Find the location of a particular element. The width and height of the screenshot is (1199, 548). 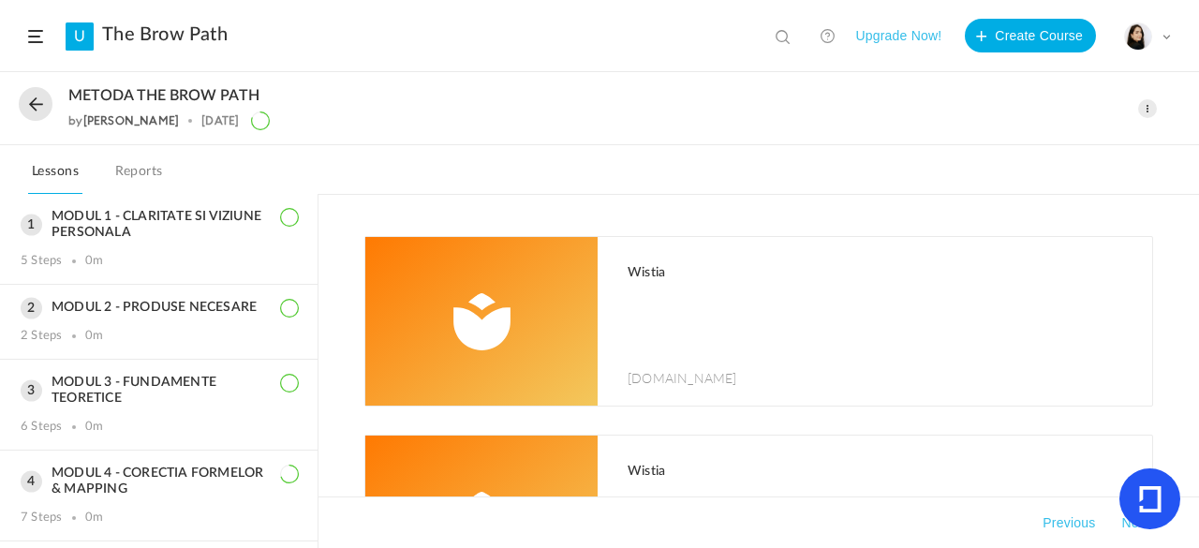

h3: MODUL 3 - FUNDAMENTE TEORETICE is located at coordinates (158, 391).